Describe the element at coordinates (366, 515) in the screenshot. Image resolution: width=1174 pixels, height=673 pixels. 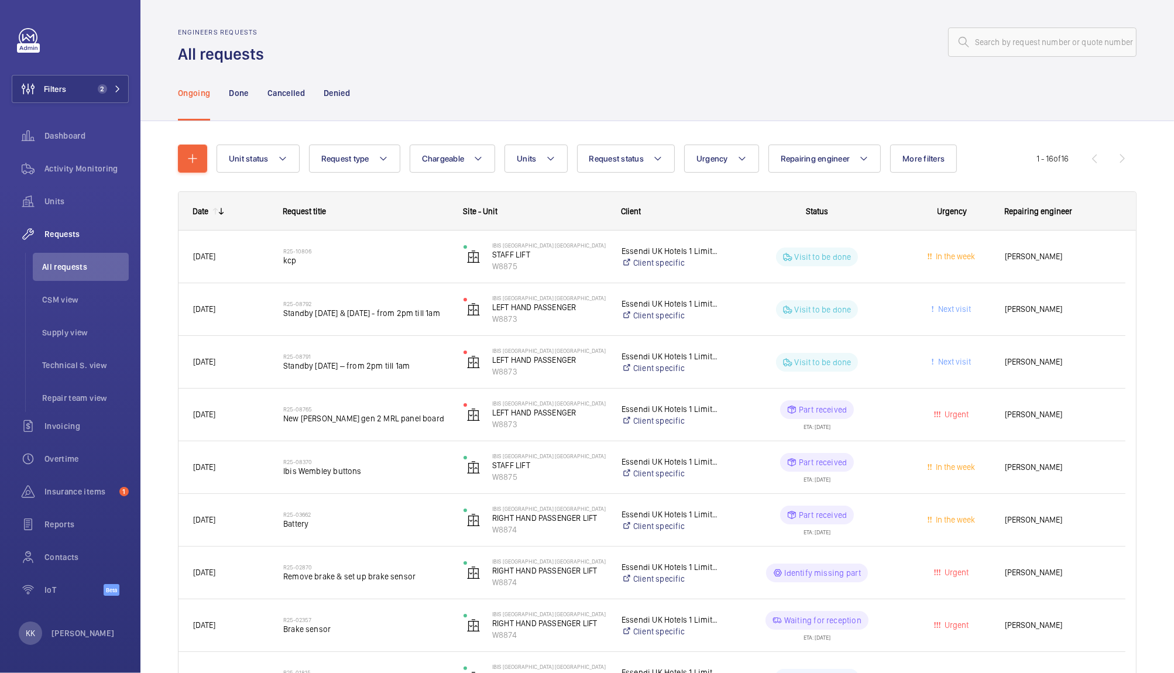
I see `h2: R25-03662` at that location.